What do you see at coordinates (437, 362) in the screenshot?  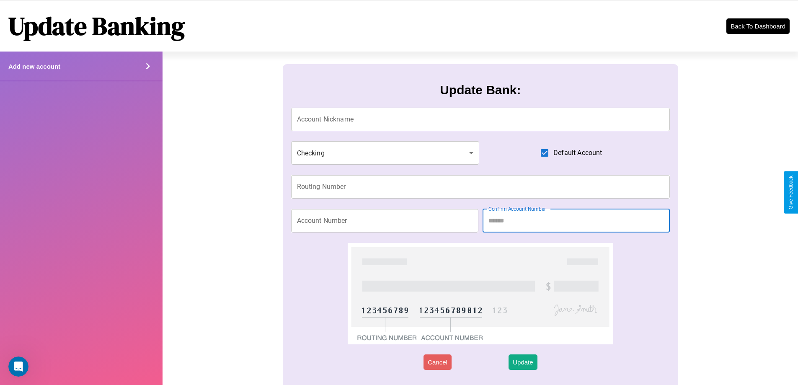 I see `button: Cancel` at bounding box center [437, 362].